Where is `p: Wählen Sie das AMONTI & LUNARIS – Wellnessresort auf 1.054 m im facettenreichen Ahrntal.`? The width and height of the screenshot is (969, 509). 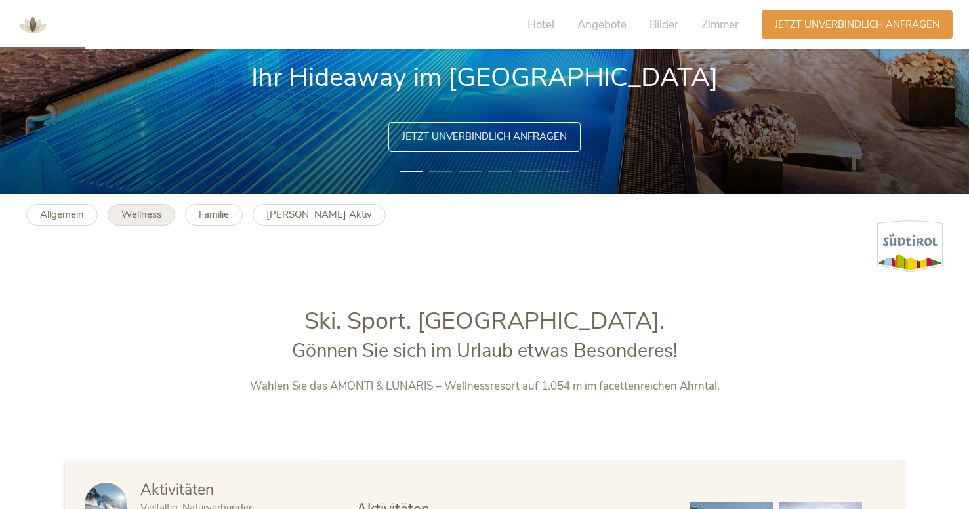 p: Wählen Sie das AMONTI & LUNARIS – Wellnessresort auf 1.054 m im facettenreichen Ahrntal. is located at coordinates (484, 387).